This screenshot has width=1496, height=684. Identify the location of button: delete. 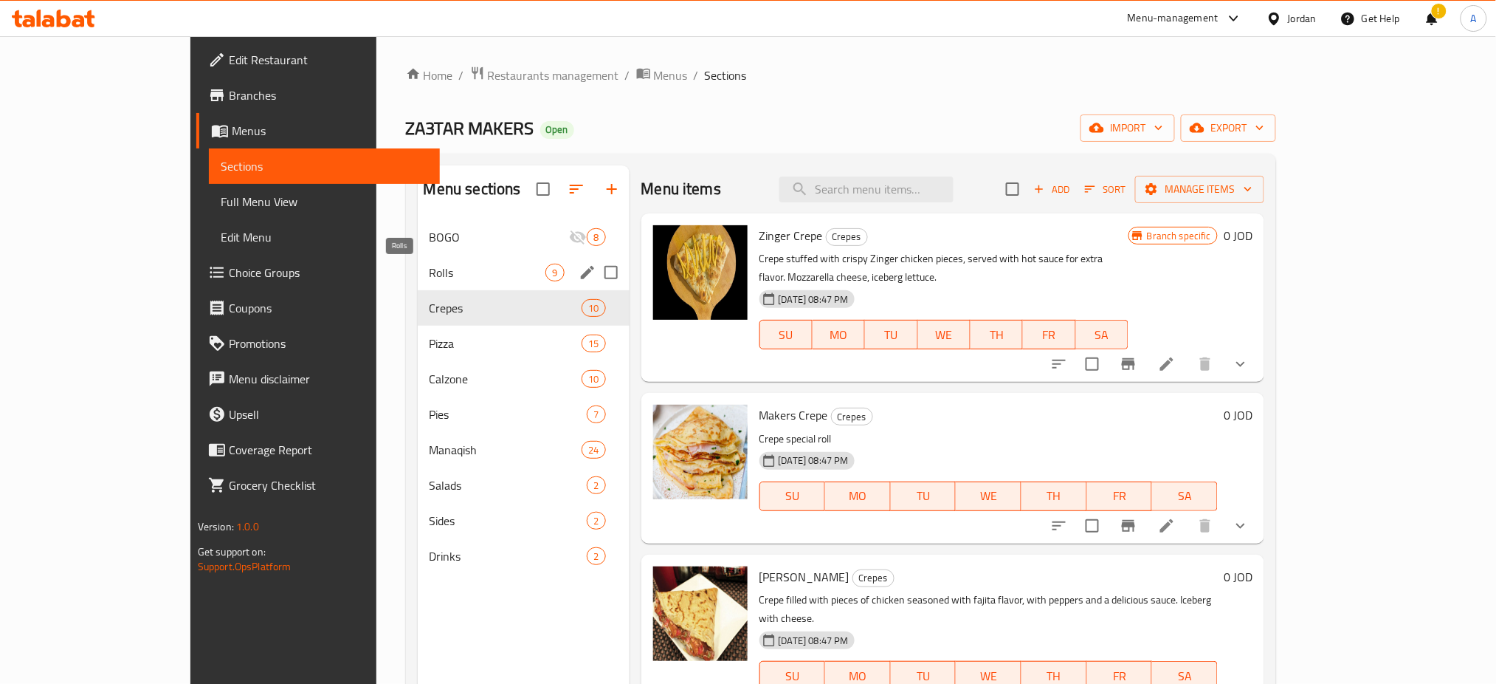
(1206, 364).